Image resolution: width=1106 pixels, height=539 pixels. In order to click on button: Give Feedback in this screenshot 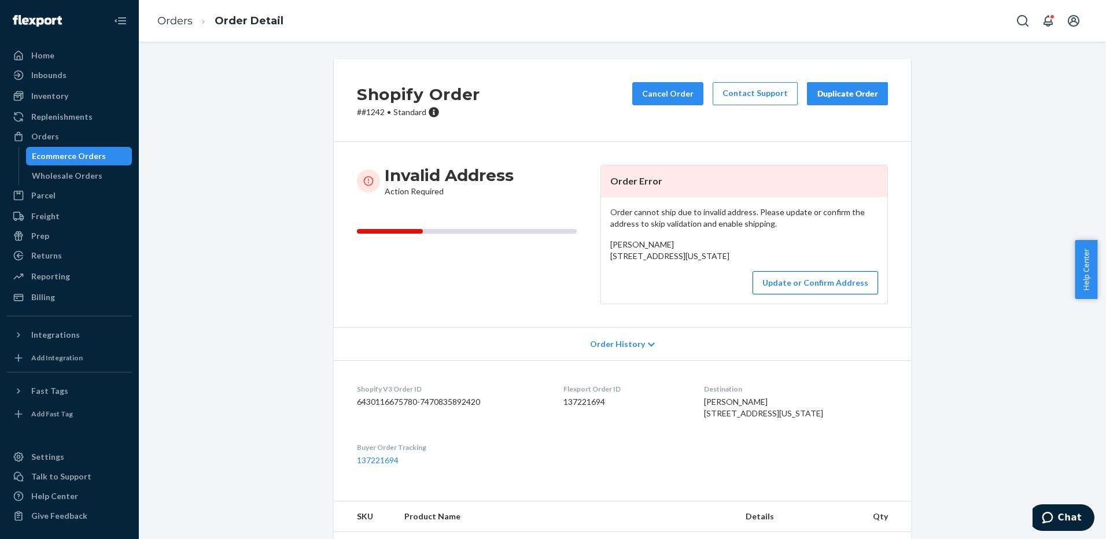, I will do `click(69, 516)`.